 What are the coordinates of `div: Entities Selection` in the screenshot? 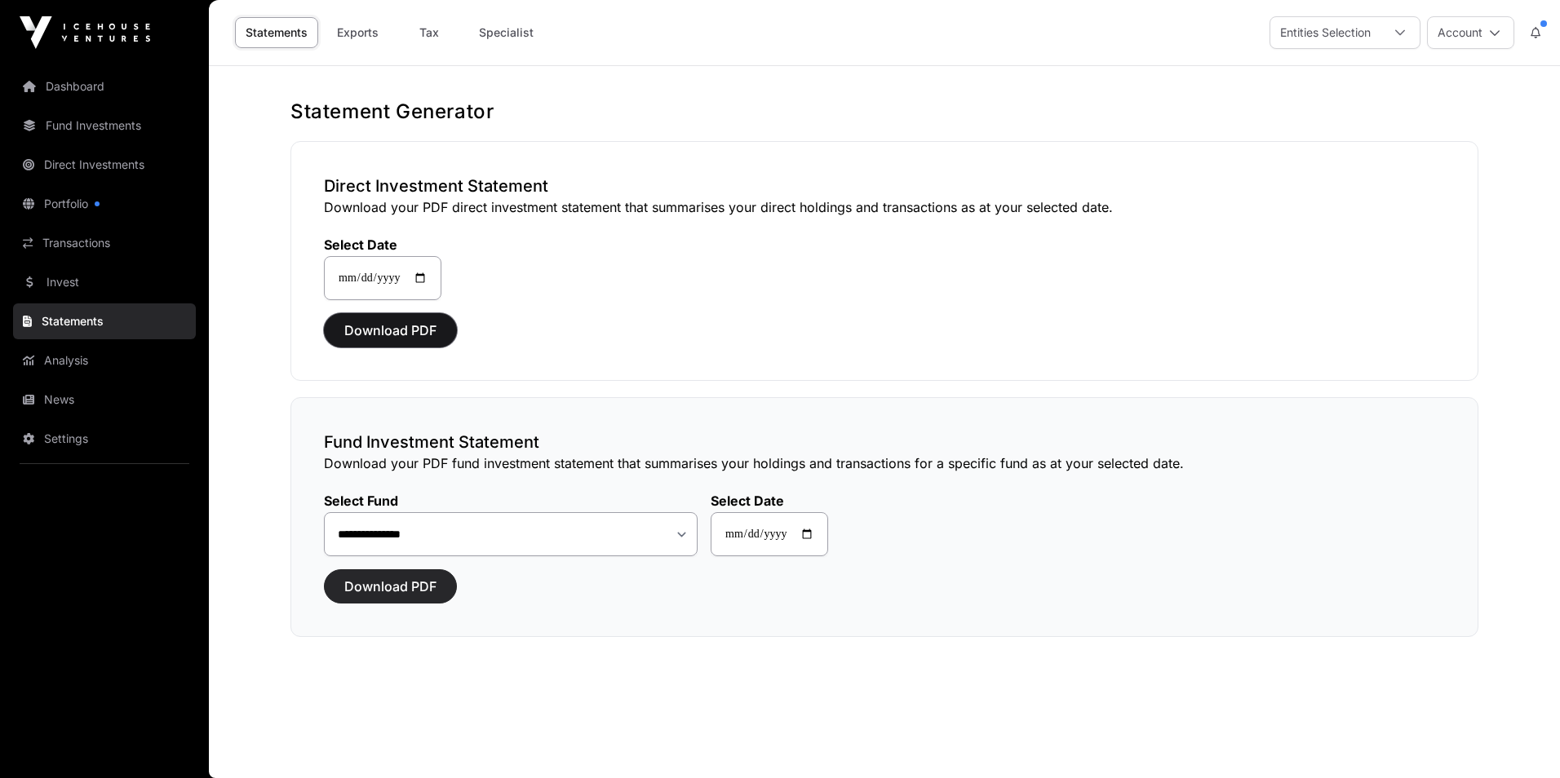 It's located at (1325, 33).